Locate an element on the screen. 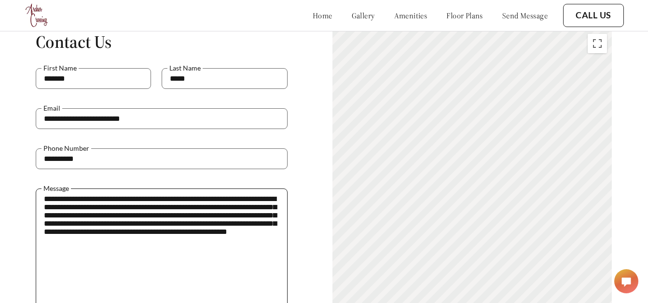 The width and height of the screenshot is (648, 303). a: amenities is located at coordinates (411, 15).